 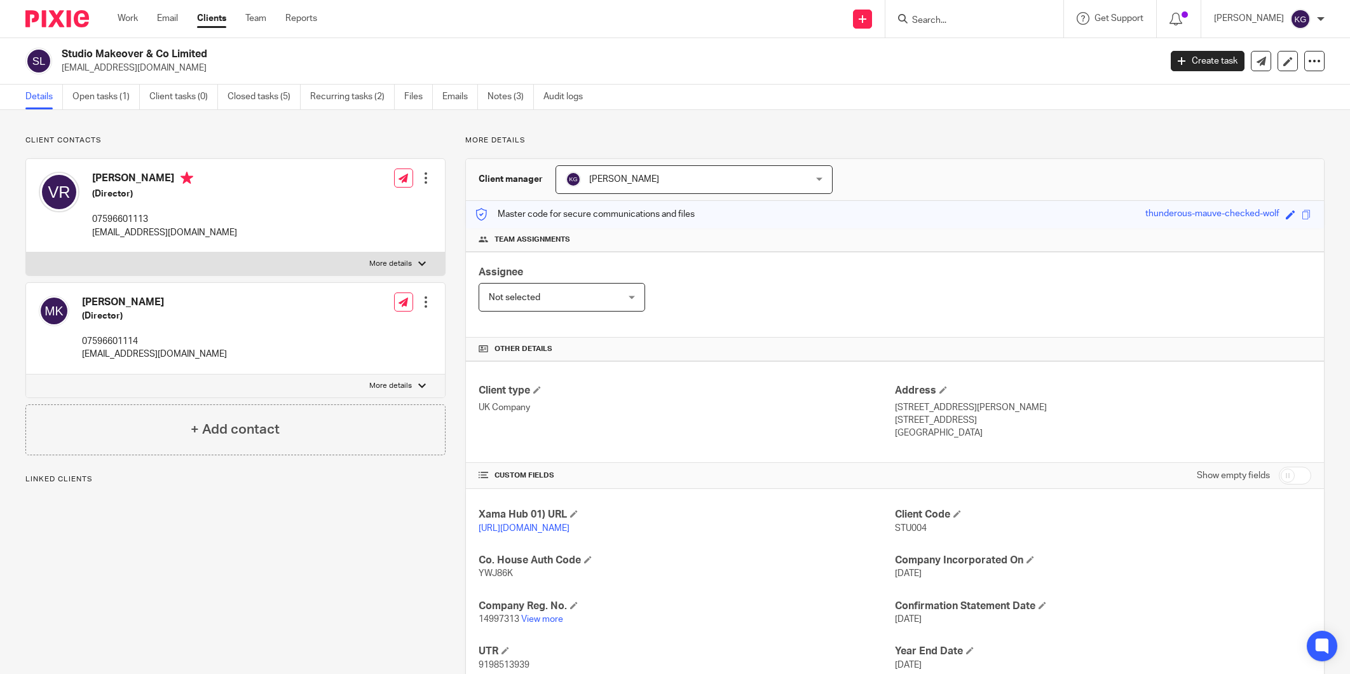 What do you see at coordinates (128, 18) in the screenshot?
I see `a: Work` at bounding box center [128, 18].